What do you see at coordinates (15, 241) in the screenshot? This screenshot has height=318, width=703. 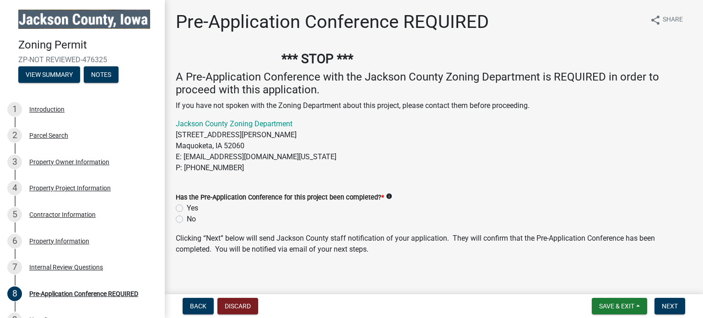 I see `div: 6` at bounding box center [15, 241].